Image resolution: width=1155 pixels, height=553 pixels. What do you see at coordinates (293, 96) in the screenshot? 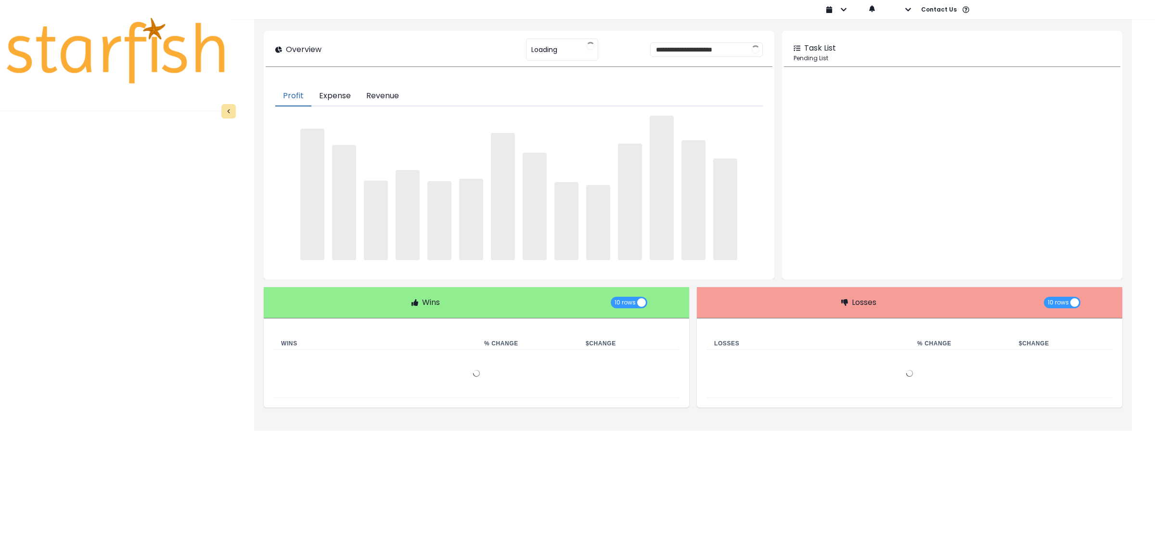
I see `button: Profit` at bounding box center [293, 96].